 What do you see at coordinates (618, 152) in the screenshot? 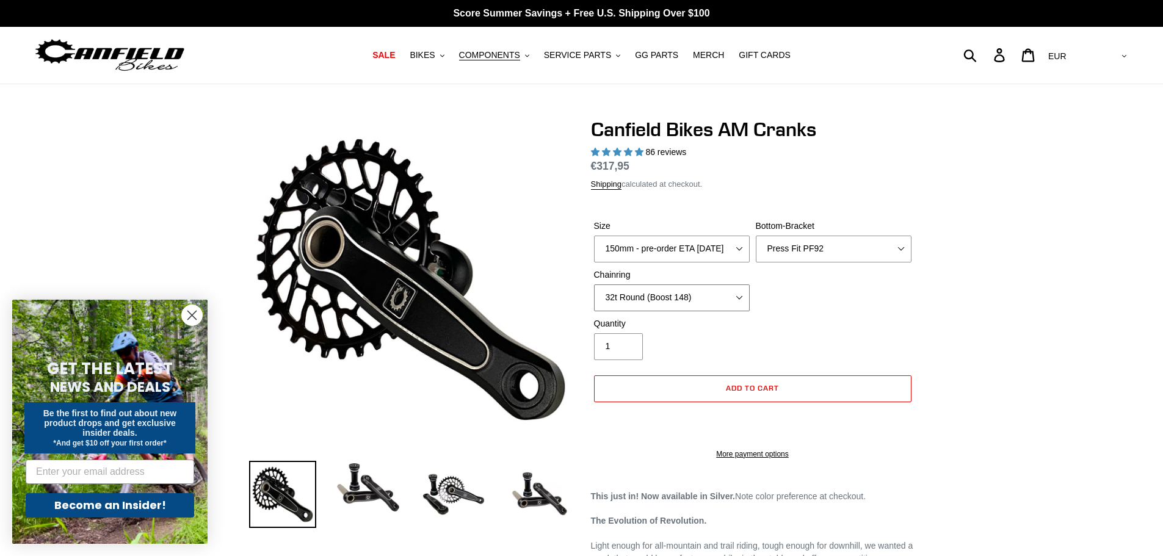
I see `span: 4.97 stars` at bounding box center [618, 152].